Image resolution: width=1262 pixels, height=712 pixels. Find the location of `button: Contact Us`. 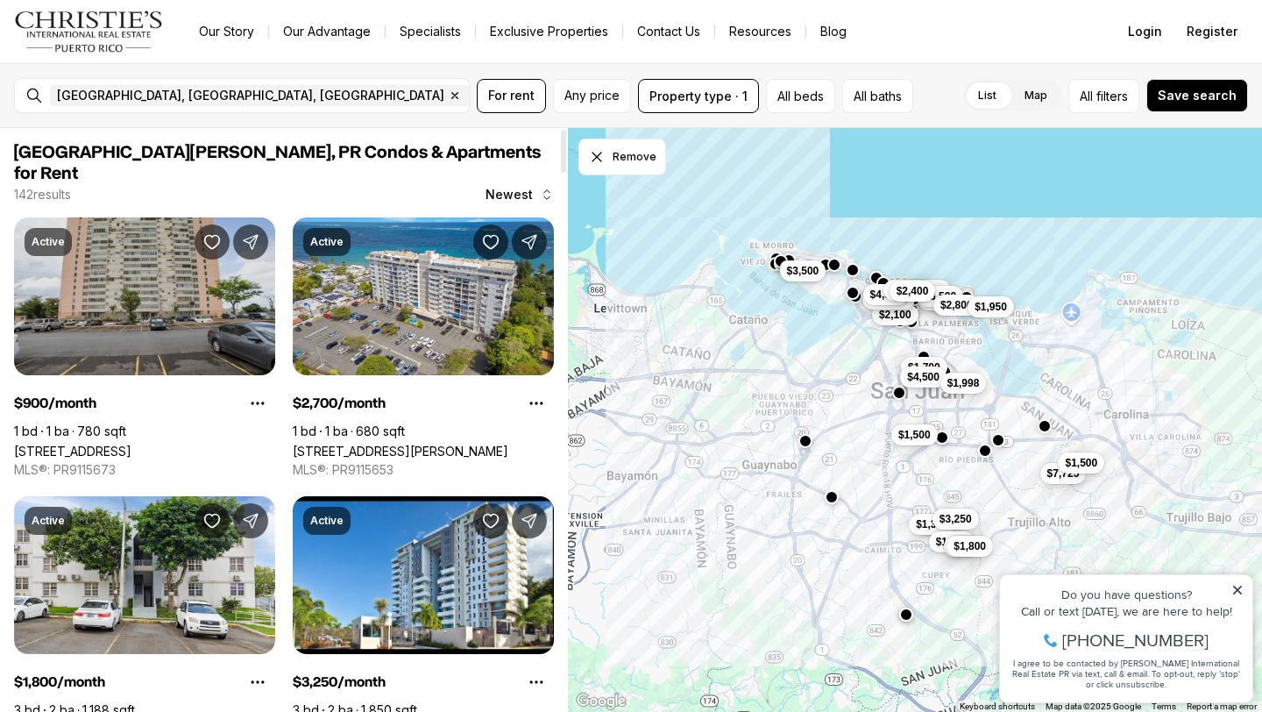

button: Contact Us is located at coordinates (669, 32).